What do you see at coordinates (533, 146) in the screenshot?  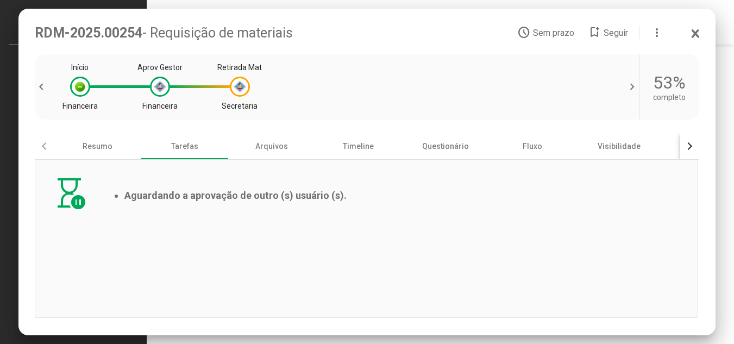 I see `div: Fluxo` at bounding box center [533, 146].